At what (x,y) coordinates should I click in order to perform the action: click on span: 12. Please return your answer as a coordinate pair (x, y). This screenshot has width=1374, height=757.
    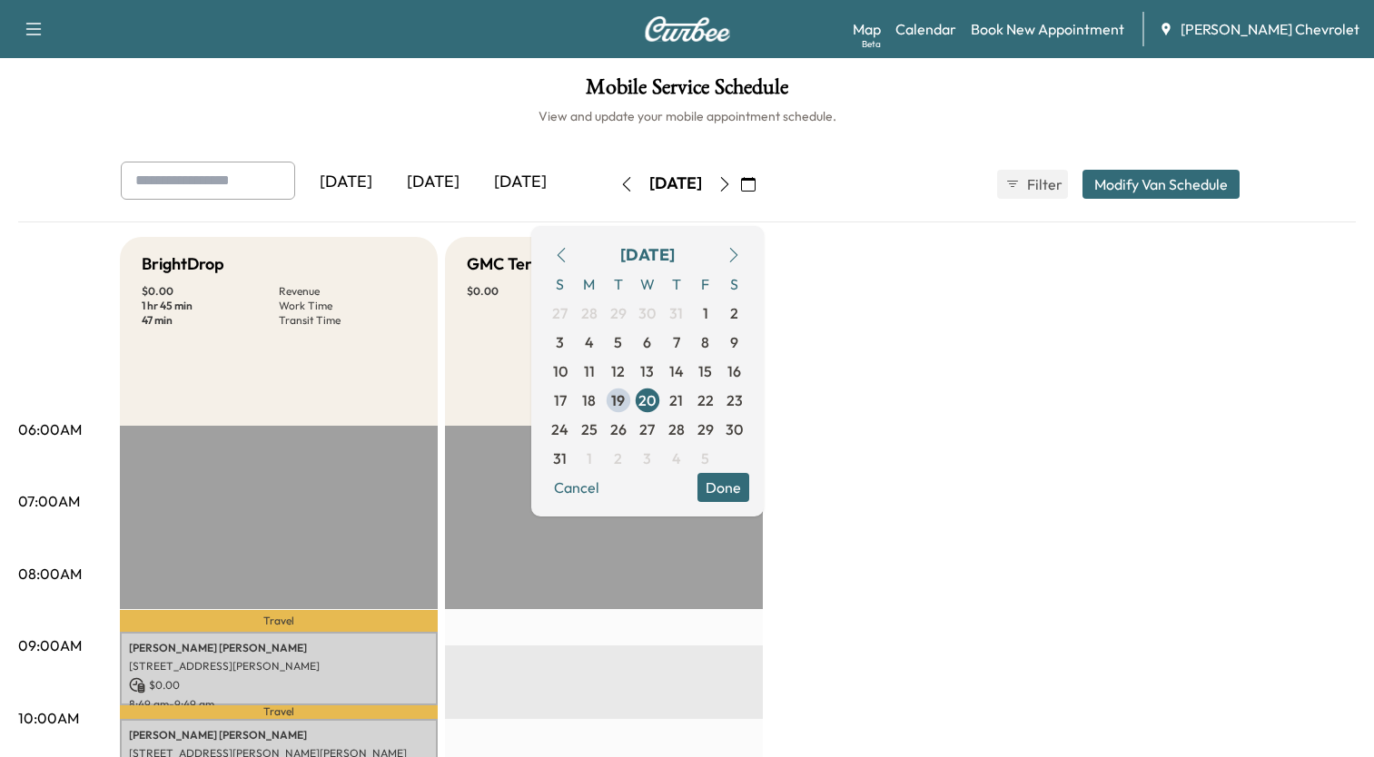
    Looking at the image, I should click on (617, 371).